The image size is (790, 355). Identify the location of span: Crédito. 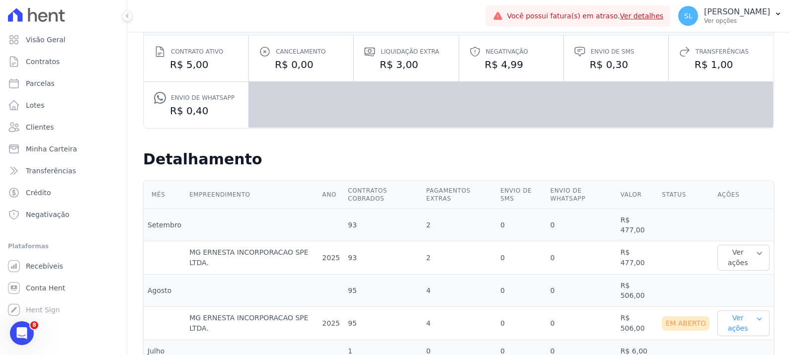
(38, 193).